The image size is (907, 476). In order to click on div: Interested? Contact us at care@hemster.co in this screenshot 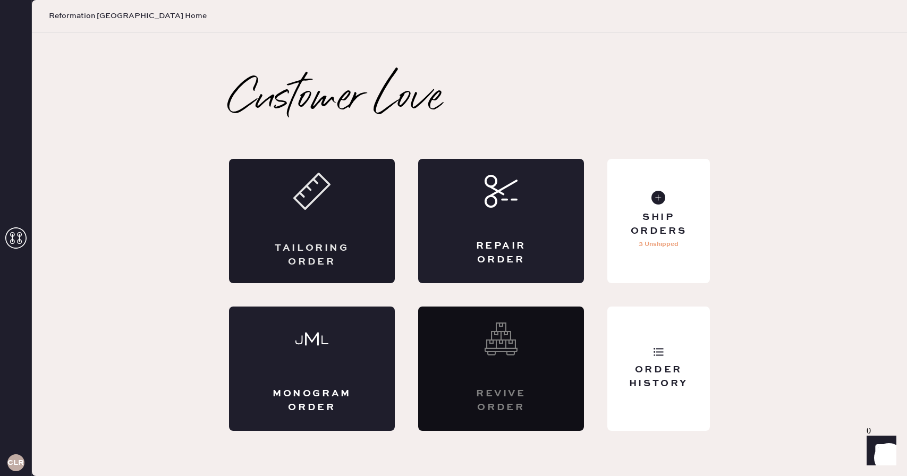, I will do `click(501, 369)`.